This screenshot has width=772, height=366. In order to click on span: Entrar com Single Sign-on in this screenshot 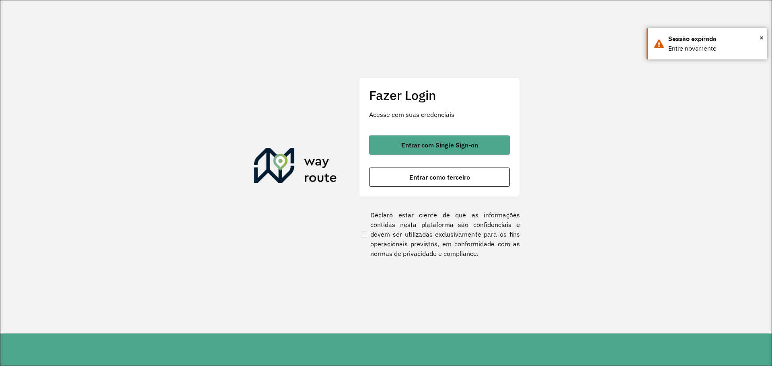, I will do `click(440, 145)`.